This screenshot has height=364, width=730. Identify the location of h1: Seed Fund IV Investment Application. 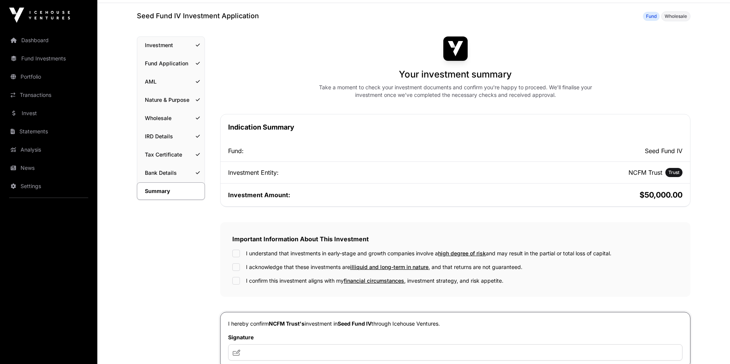
(198, 16).